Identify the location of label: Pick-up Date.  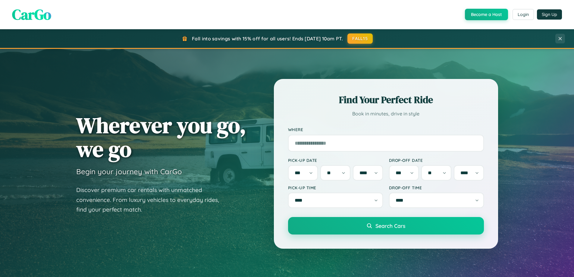
(335, 160).